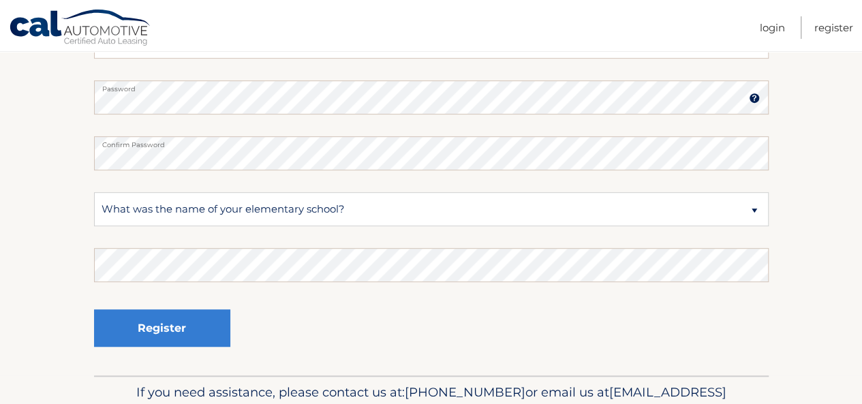 This screenshot has height=404, width=862. I want to click on a: Cal Automotive, so click(80, 29).